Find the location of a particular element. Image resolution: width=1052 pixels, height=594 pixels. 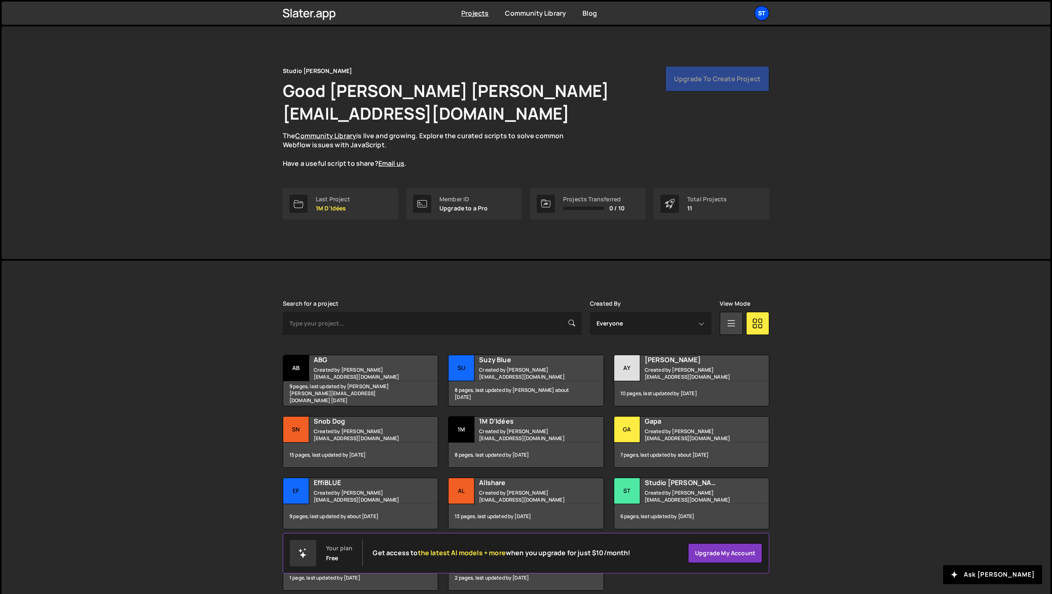

div: AB is located at coordinates (296, 368).